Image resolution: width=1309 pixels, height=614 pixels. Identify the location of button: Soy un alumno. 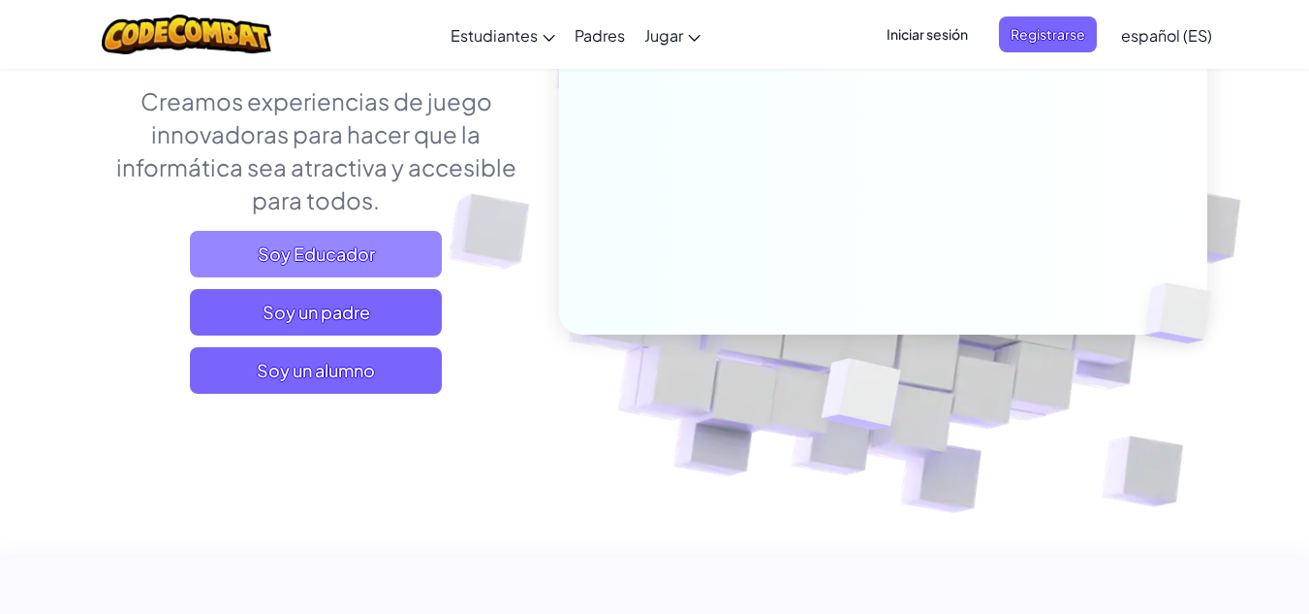
(316, 370).